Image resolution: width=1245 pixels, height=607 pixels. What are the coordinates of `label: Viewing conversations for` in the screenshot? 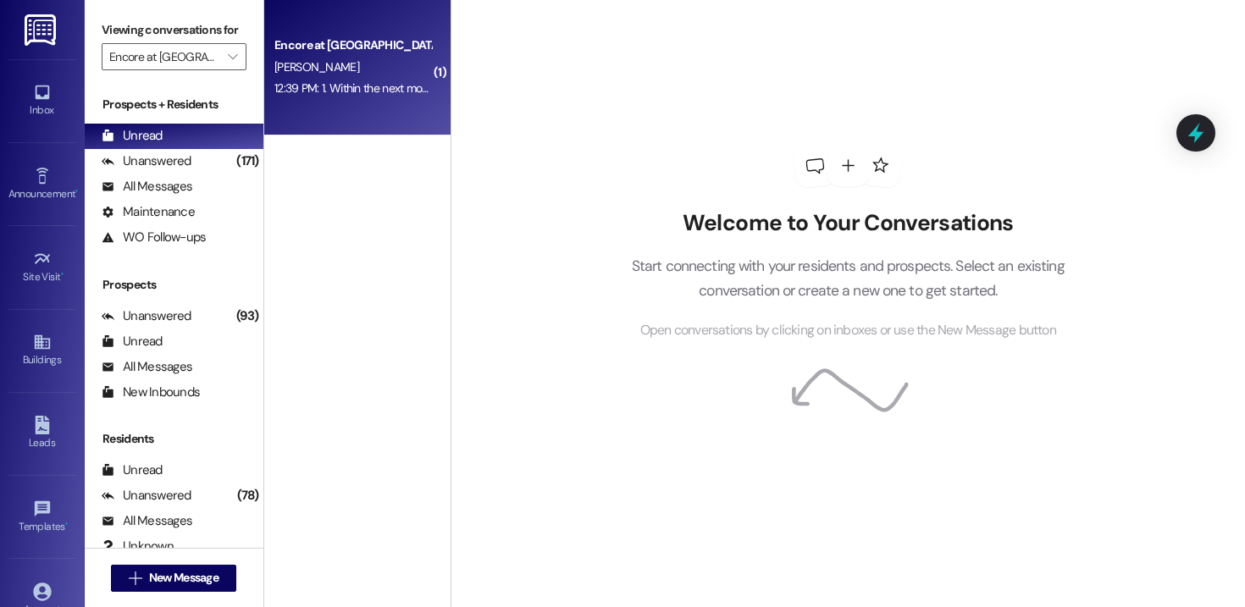 It's located at (174, 30).